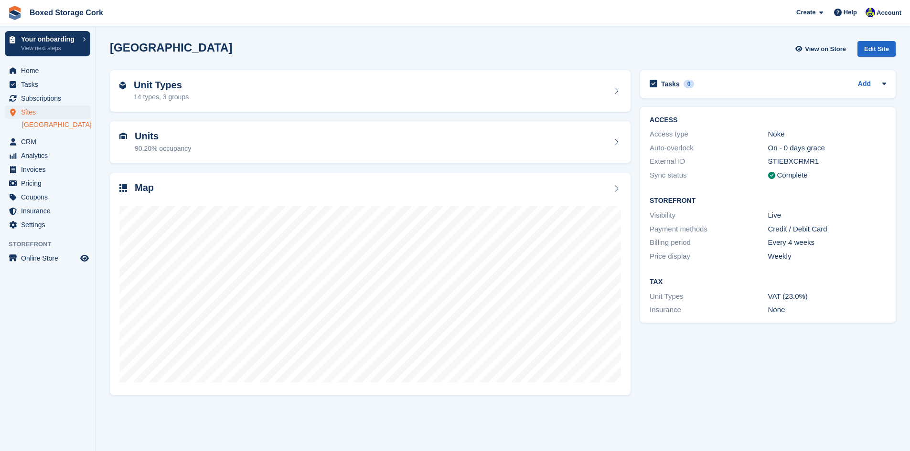 The image size is (910, 451). I want to click on div: External ID, so click(708, 161).